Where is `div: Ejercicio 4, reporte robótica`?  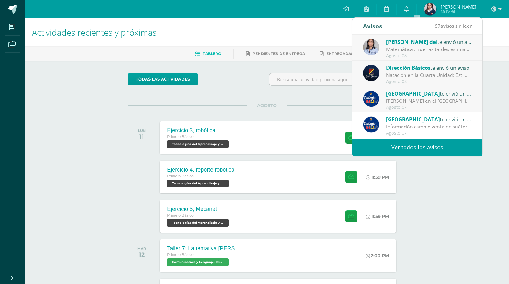 div: Ejercicio 4, reporte robótica is located at coordinates (201, 170).